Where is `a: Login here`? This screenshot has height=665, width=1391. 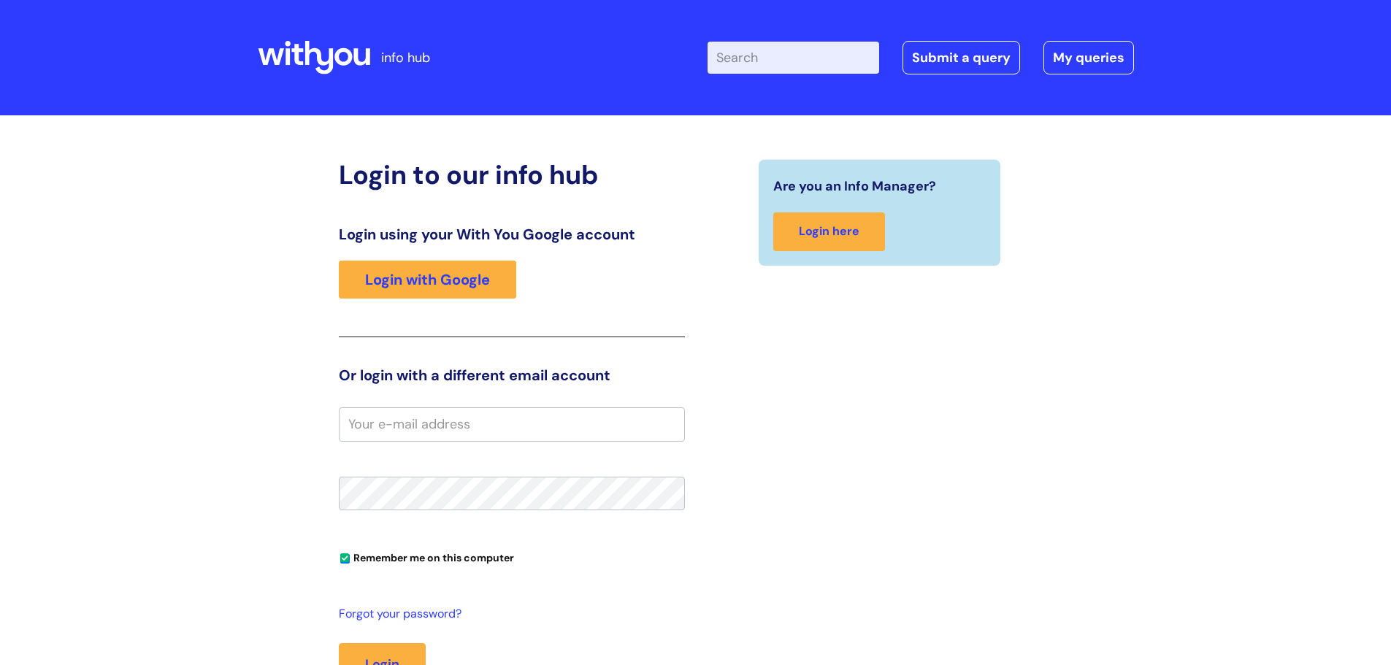
a: Login here is located at coordinates (829, 231).